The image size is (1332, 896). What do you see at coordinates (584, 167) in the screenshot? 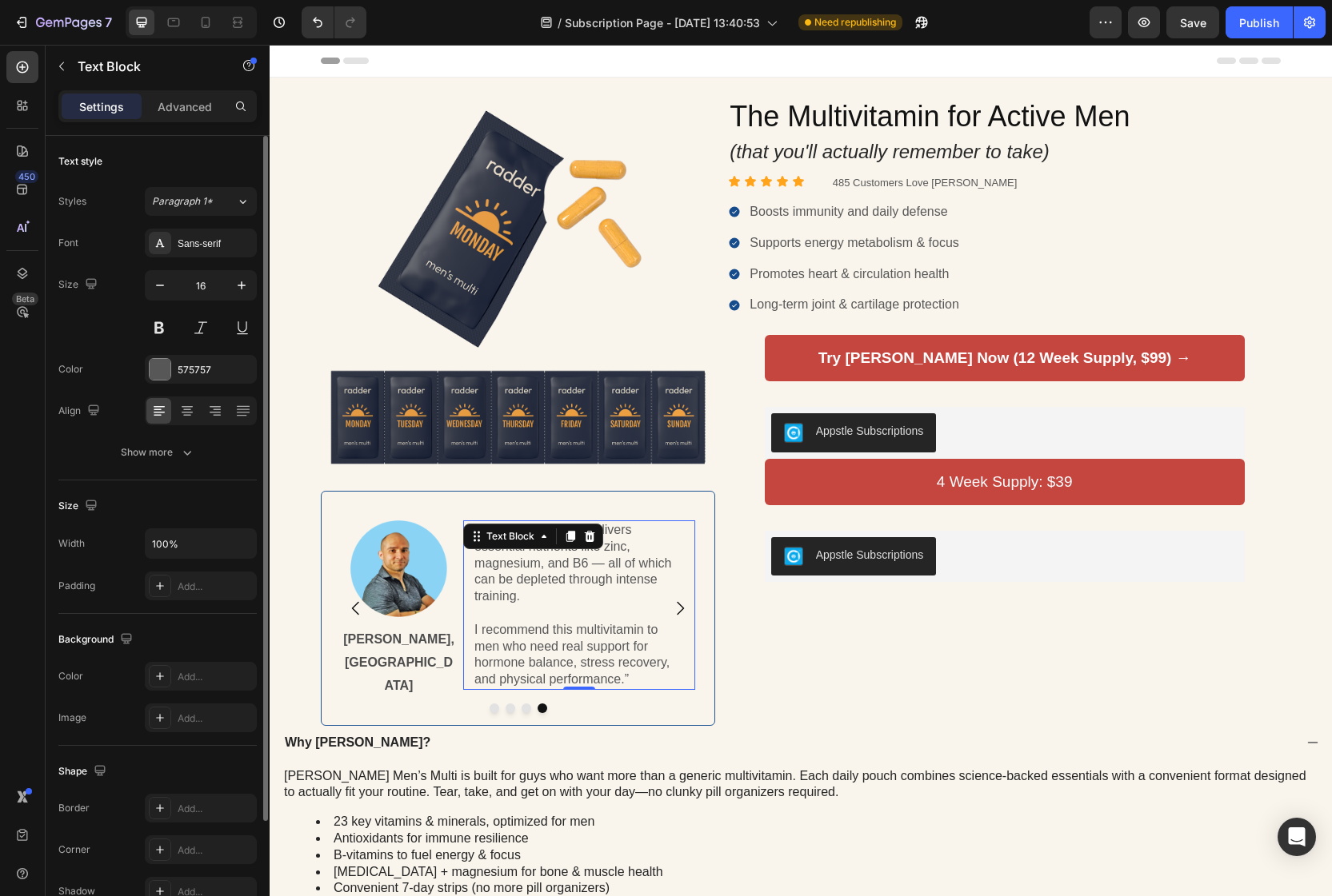
I see `p: Boosts immunity and daily defense` at bounding box center [584, 167].